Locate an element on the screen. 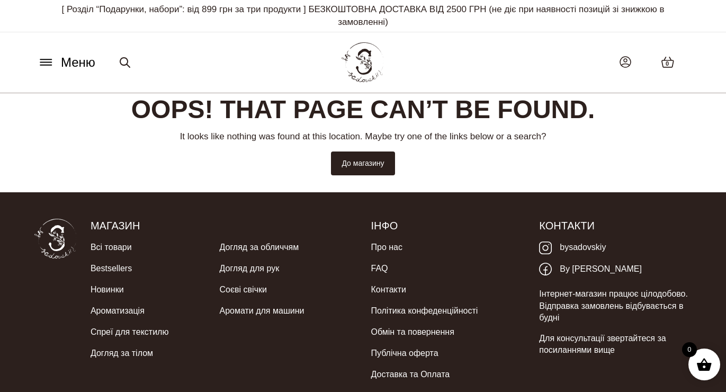  h5: Інфо is located at coordinates (447, 226).